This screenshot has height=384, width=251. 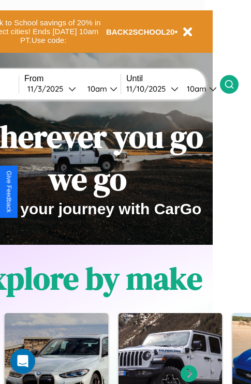 I want to click on label: Until, so click(x=173, y=79).